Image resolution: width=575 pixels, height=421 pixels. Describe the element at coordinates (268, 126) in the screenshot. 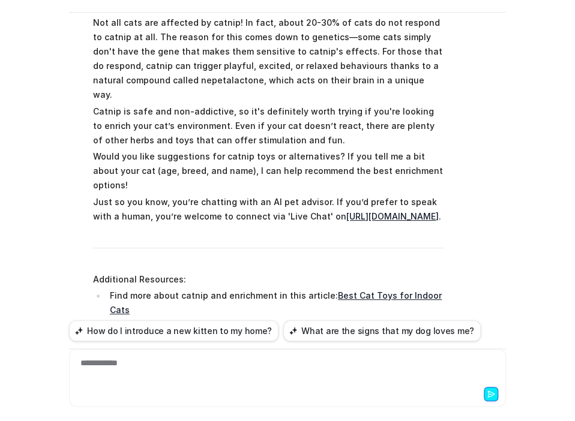

I see `p: Catnip is safe and non-addictive, so it's definitely worth trying if you're looking to enrich you...` at that location.